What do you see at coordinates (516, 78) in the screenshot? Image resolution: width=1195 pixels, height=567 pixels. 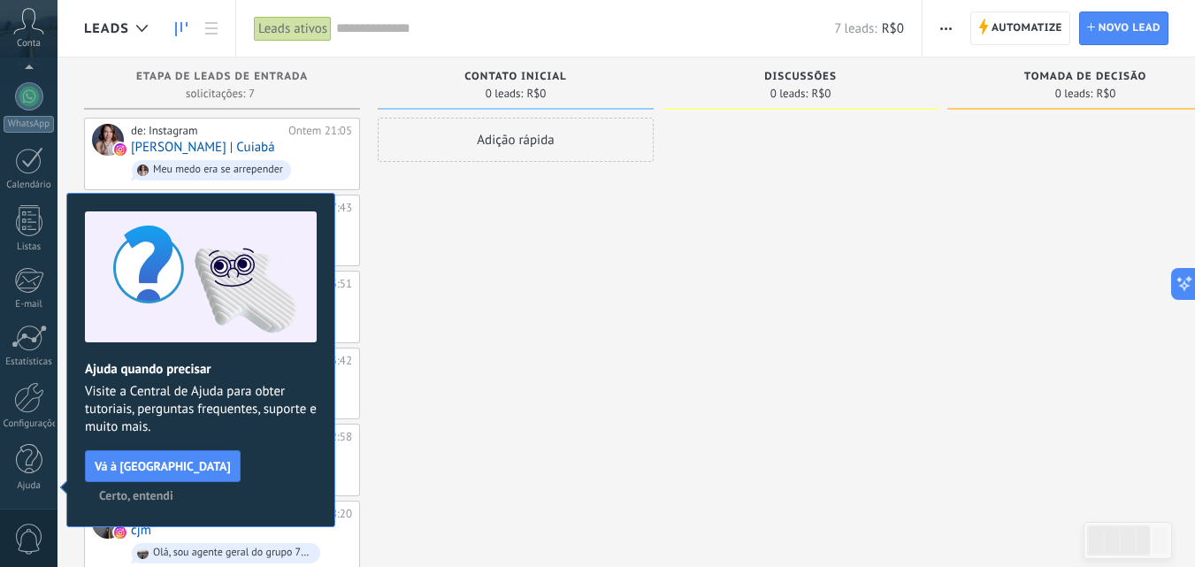 I see `div: Contato inicial` at bounding box center [516, 78].